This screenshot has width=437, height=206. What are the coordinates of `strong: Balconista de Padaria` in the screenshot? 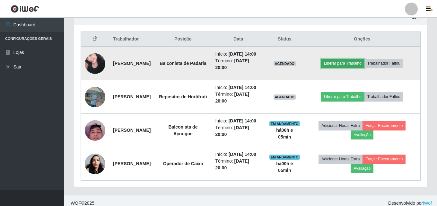 It's located at (183, 63).